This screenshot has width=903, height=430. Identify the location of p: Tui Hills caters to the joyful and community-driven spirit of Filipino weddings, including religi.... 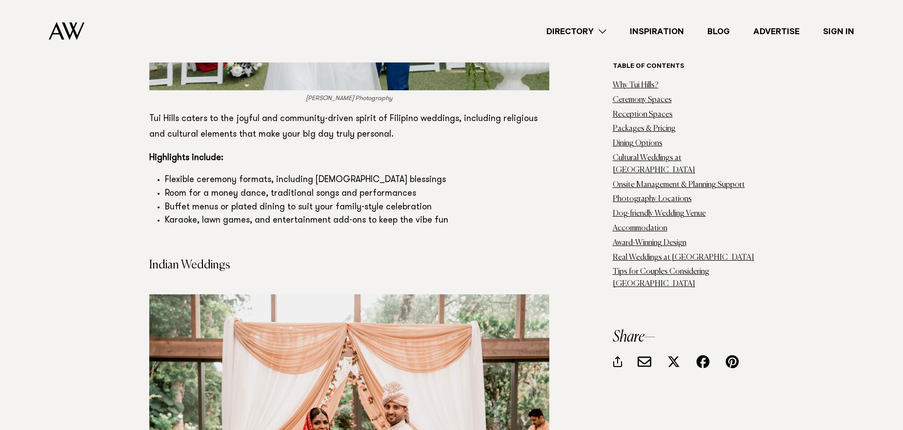
(349, 127).